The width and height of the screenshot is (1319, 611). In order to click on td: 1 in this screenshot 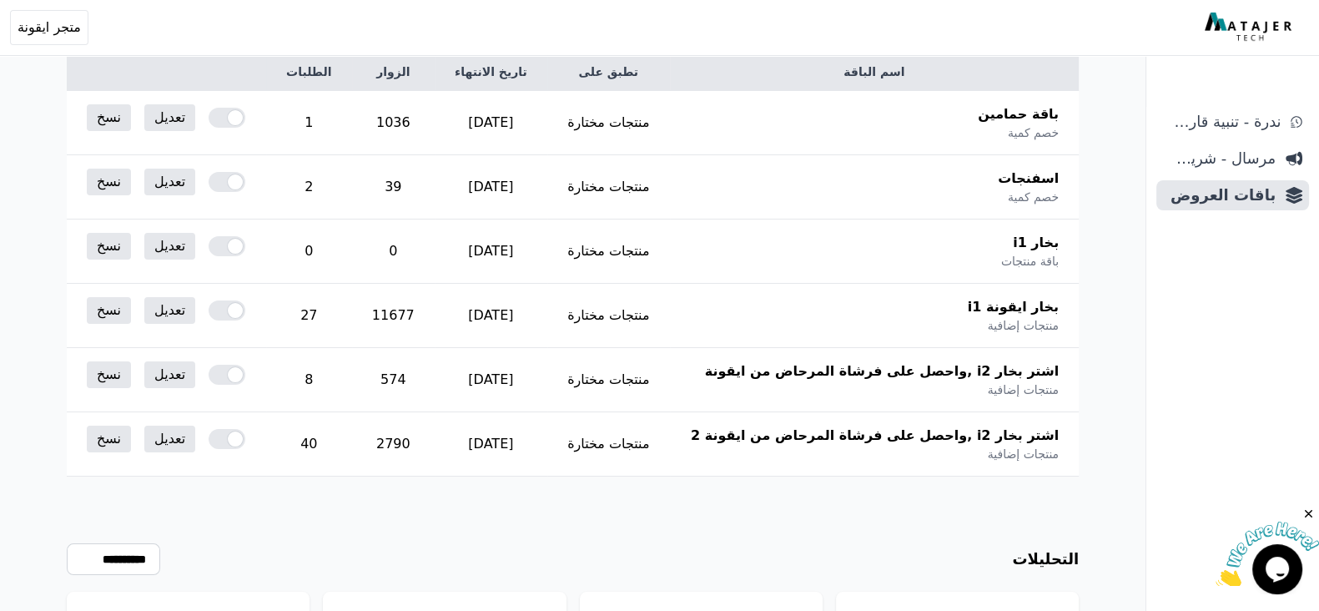, I will do `click(309, 123)`.